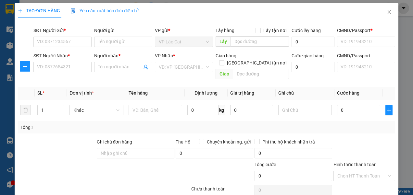  Describe the element at coordinates (265, 165) in the screenshot. I see `span: Tổng cước` at that location.